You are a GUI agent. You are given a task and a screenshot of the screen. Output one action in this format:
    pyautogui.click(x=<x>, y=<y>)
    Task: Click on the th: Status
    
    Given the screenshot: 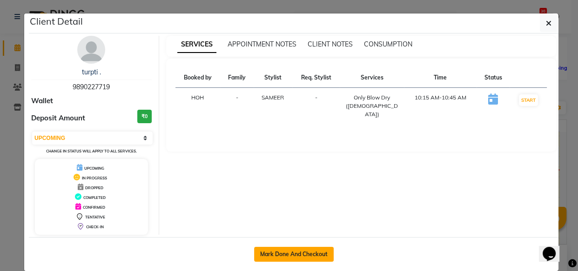 What is the action you would take?
    pyautogui.click(x=493, y=78)
    